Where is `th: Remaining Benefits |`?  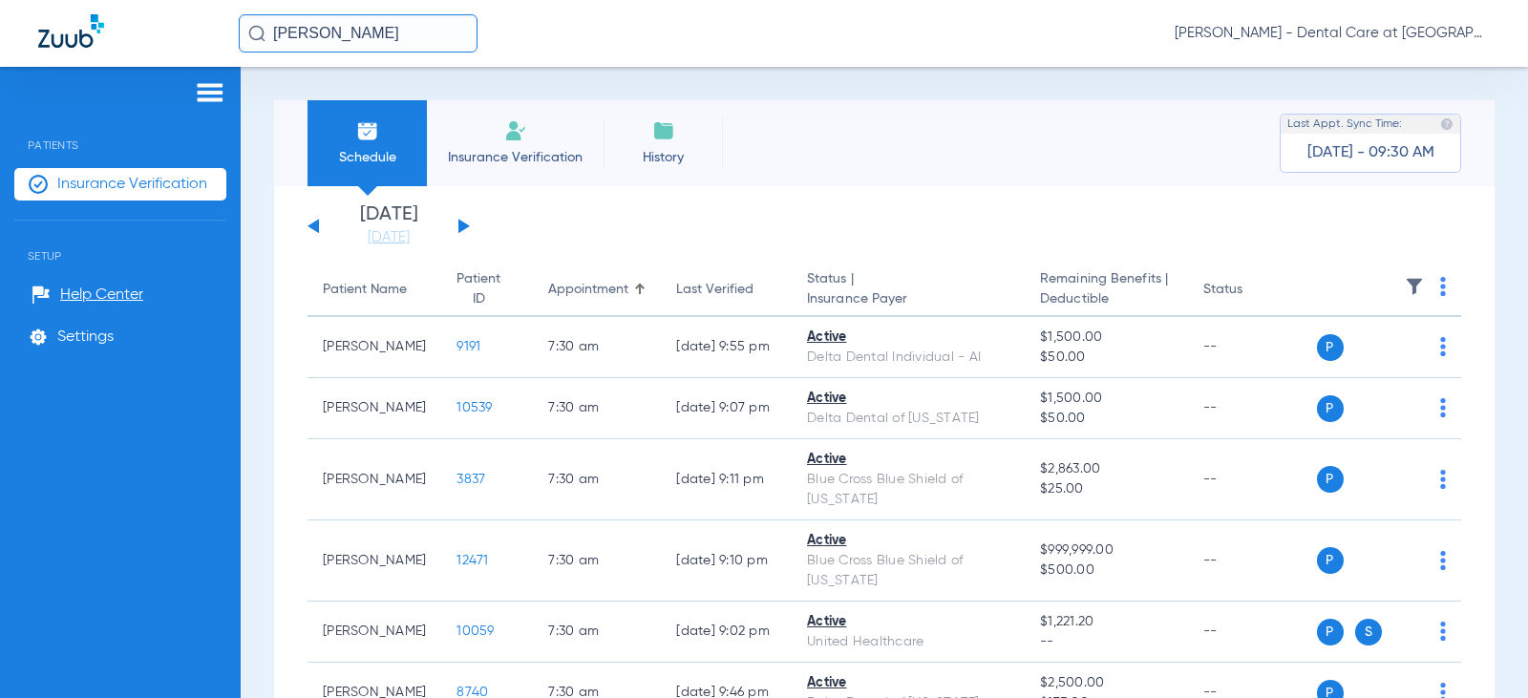
th: Remaining Benefits | is located at coordinates (1106, 290).